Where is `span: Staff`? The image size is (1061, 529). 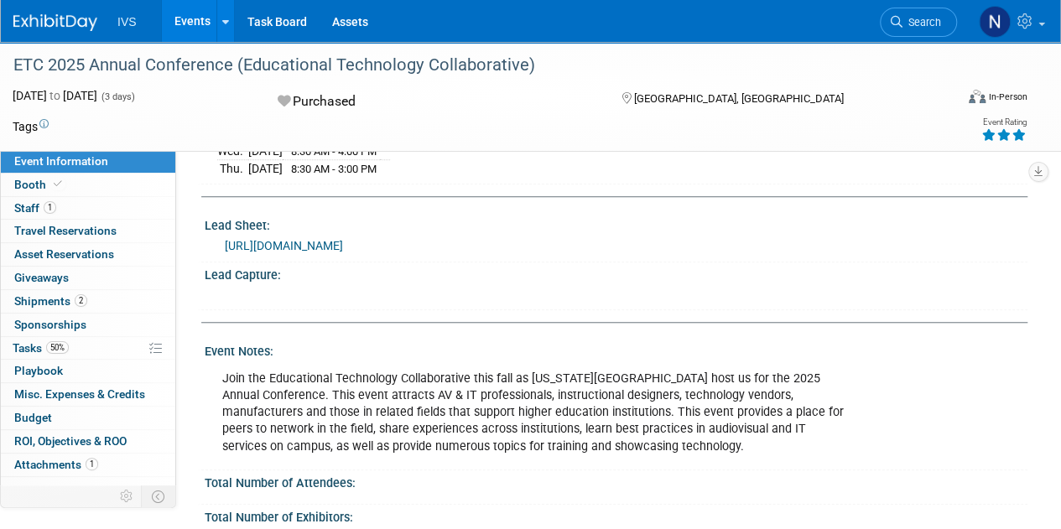
span: Staff is located at coordinates (35, 208).